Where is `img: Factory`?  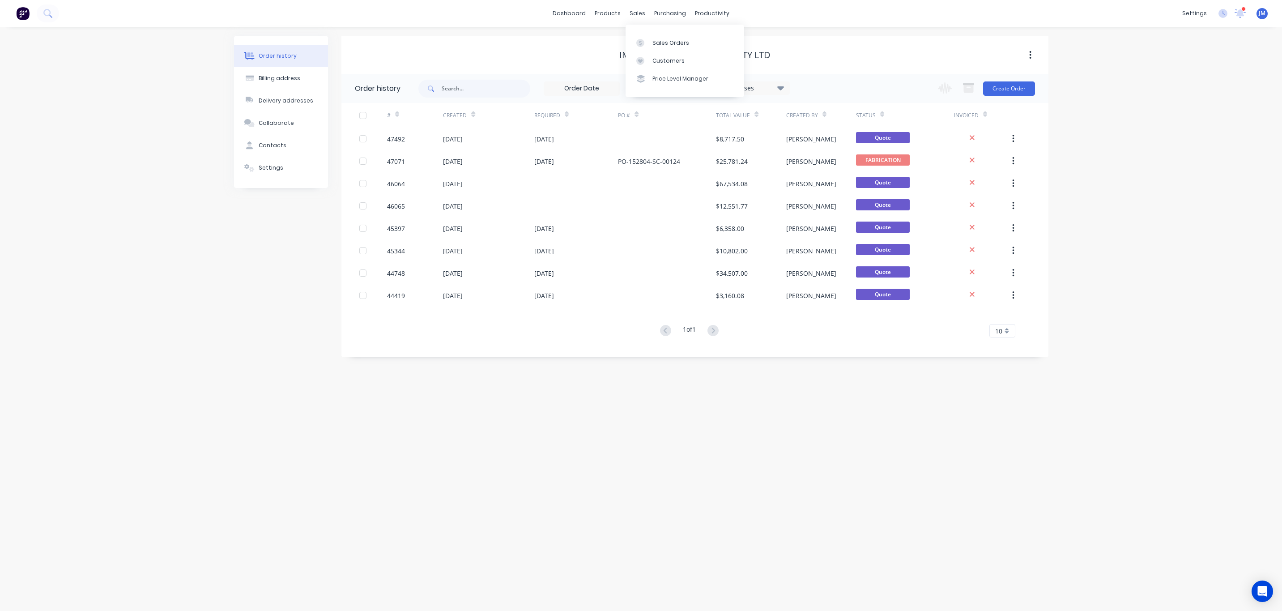 img: Factory is located at coordinates (23, 13).